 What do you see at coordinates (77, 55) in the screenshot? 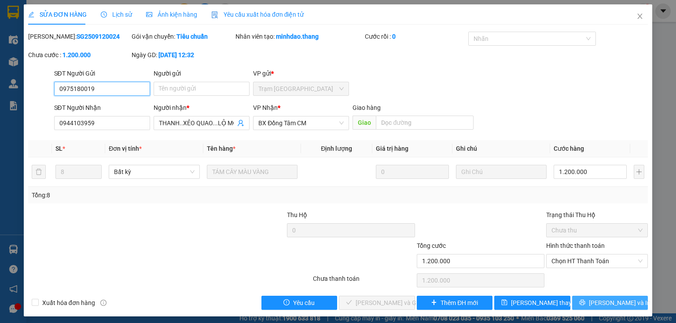
I see `b: 1.200.000` at bounding box center [77, 55].